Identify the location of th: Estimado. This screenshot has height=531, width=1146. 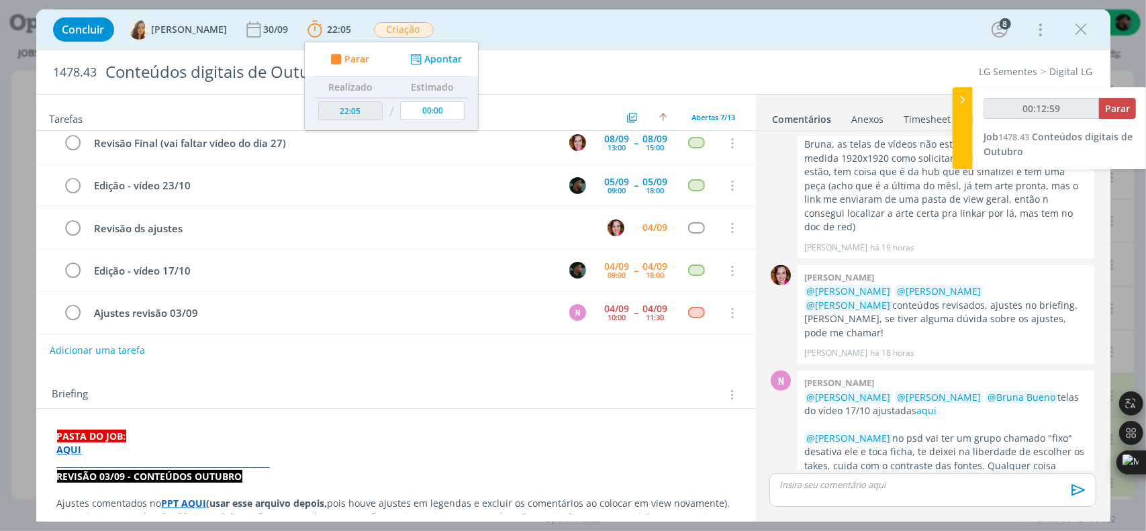
(432, 87).